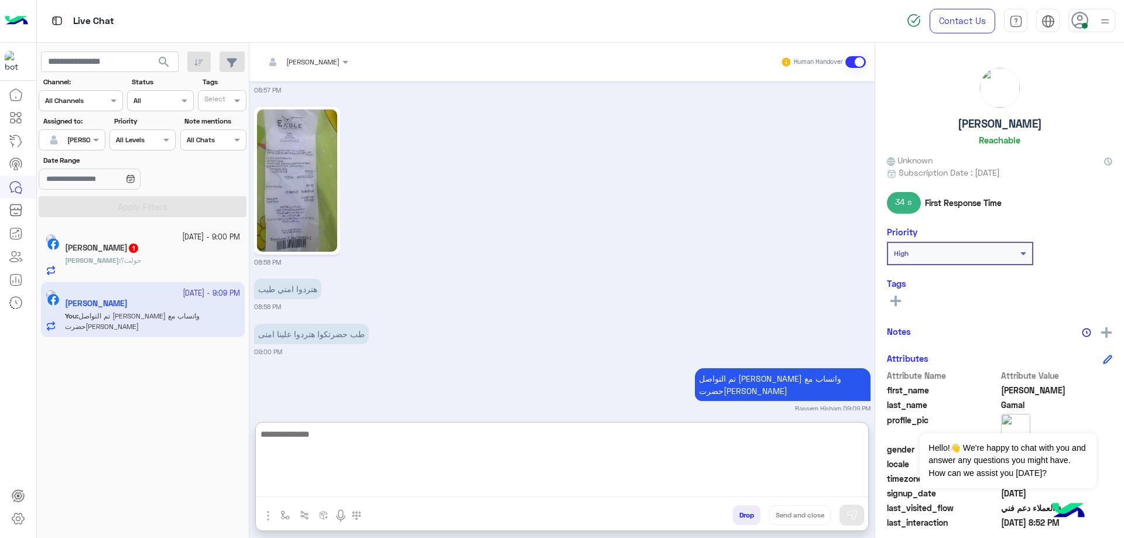 The width and height of the screenshot is (1124, 538). I want to click on p: Live Chat, so click(94, 21).